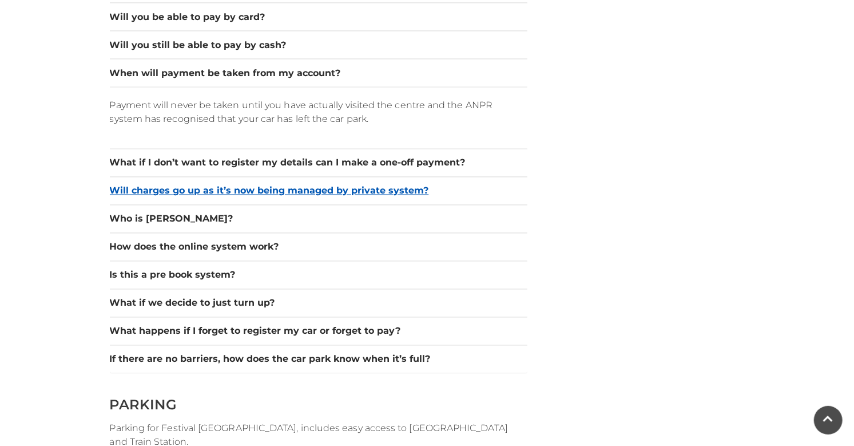 The height and width of the screenshot is (446, 854). What do you see at coordinates (319, 359) in the screenshot?
I see `button: If there are no barriers, how does the car park know when it’s full?` at bounding box center [319, 359].